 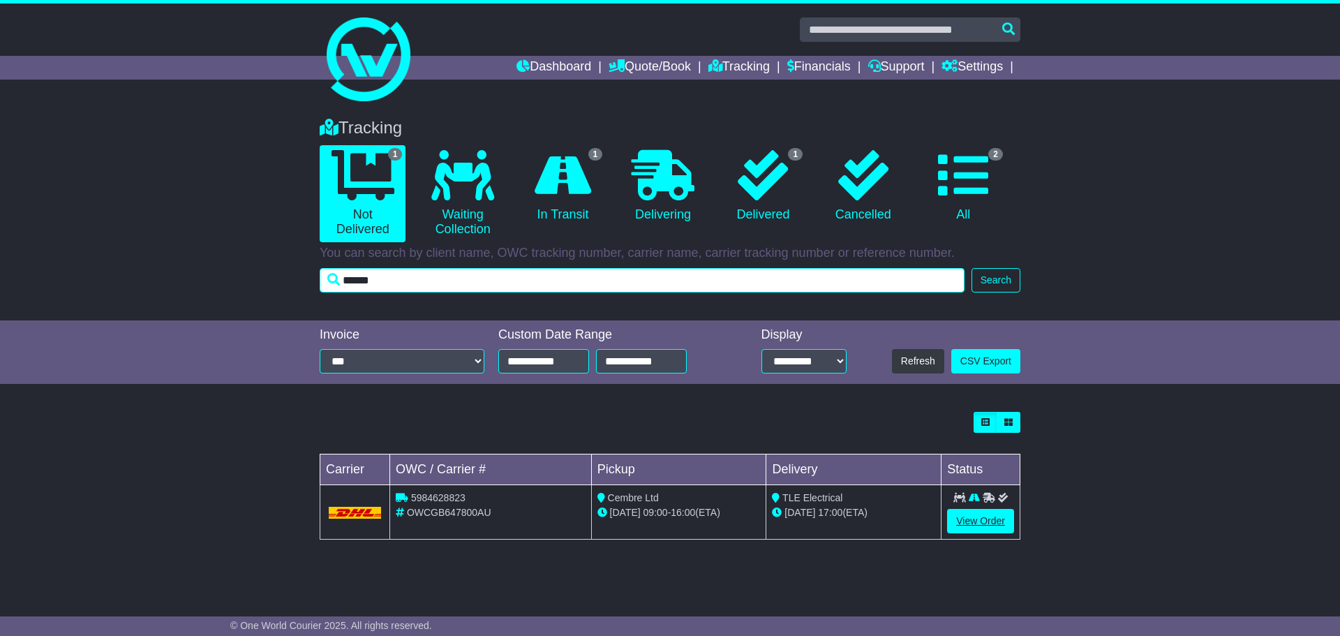 What do you see at coordinates (804, 335) in the screenshot?
I see `div: Display` at bounding box center [804, 335].